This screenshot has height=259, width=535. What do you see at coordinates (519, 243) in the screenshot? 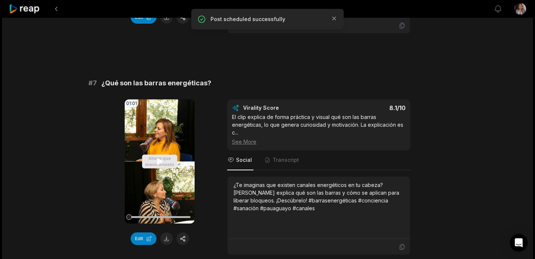
I see `div: Open Intercom Messenger` at bounding box center [519, 243].